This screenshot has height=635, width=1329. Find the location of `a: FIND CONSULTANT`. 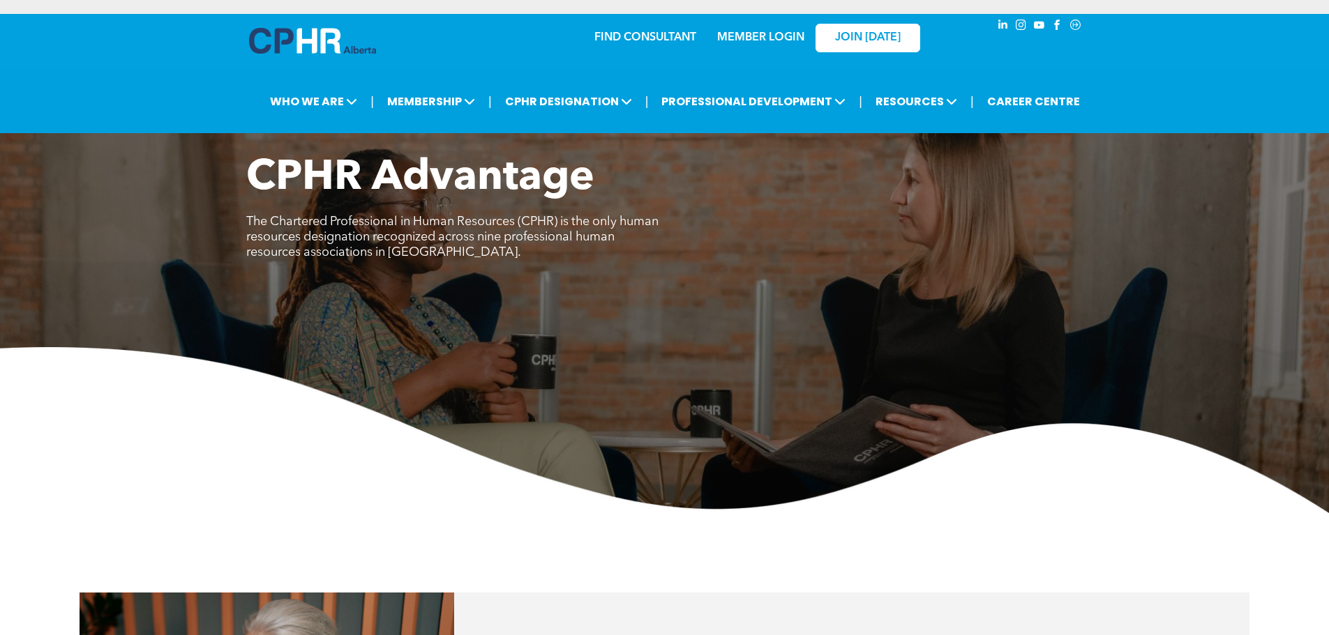

a: FIND CONSULTANT is located at coordinates (645, 38).